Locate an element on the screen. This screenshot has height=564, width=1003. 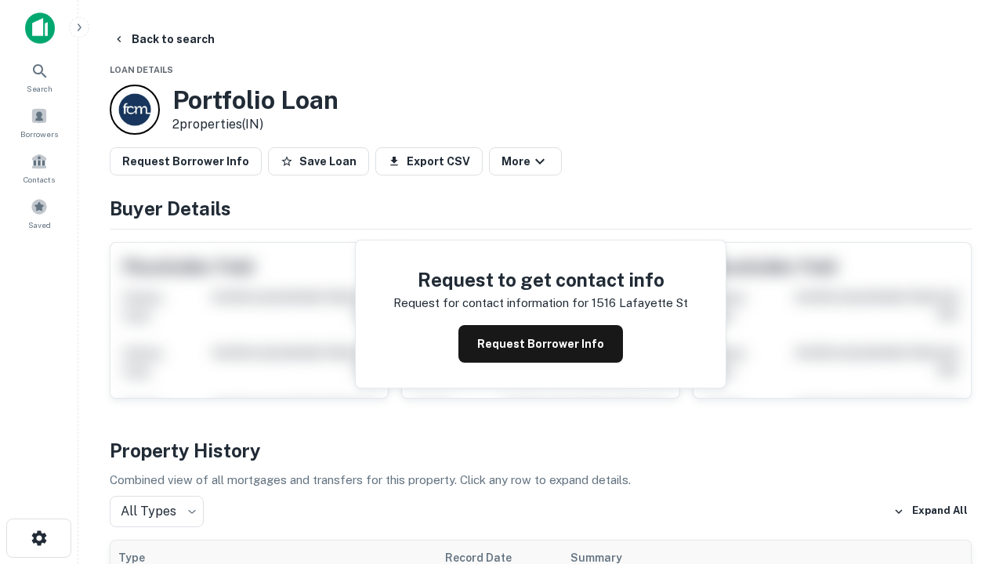
a: Borrowers is located at coordinates (39, 122).